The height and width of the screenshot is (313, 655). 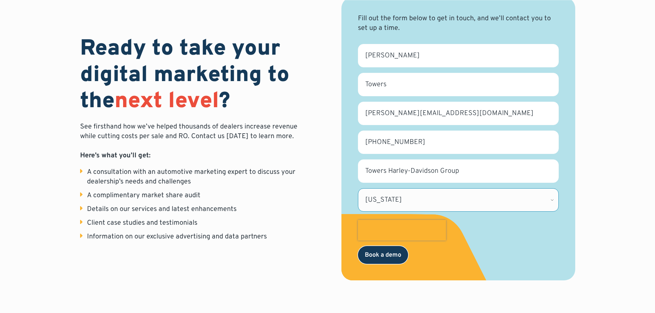 What do you see at coordinates (162, 210) in the screenshot?
I see `div: Details on our services and latest enhancements` at bounding box center [162, 210].